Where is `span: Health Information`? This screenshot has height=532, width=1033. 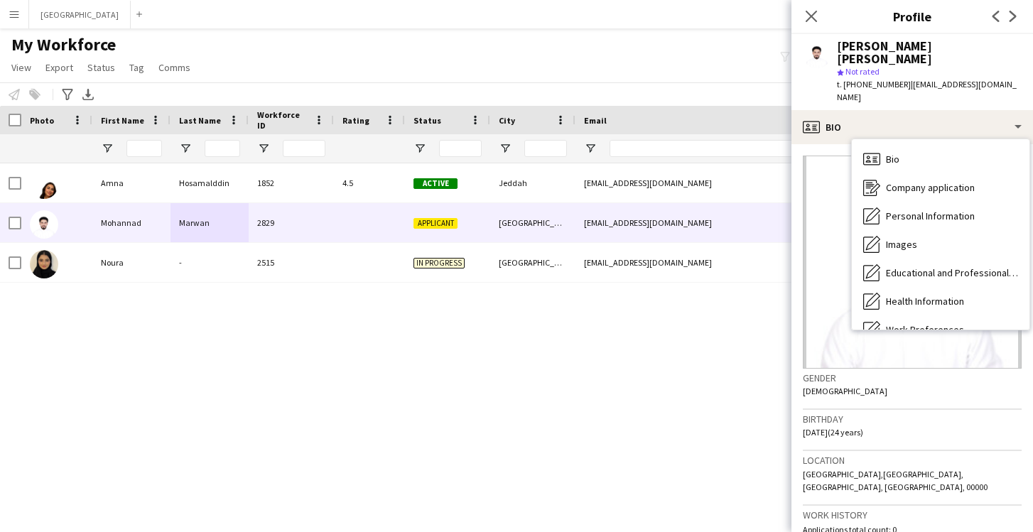
span: Health Information is located at coordinates (925, 301).